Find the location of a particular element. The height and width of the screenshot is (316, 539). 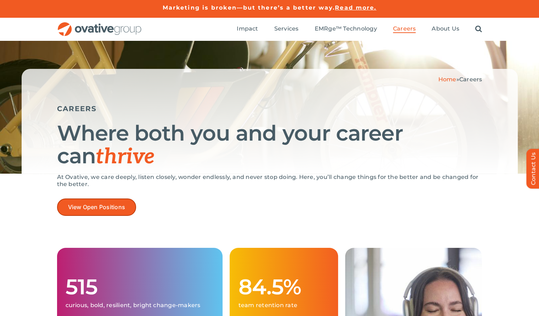

a: OG_Full_horizontal_RGB is located at coordinates (100, 24).